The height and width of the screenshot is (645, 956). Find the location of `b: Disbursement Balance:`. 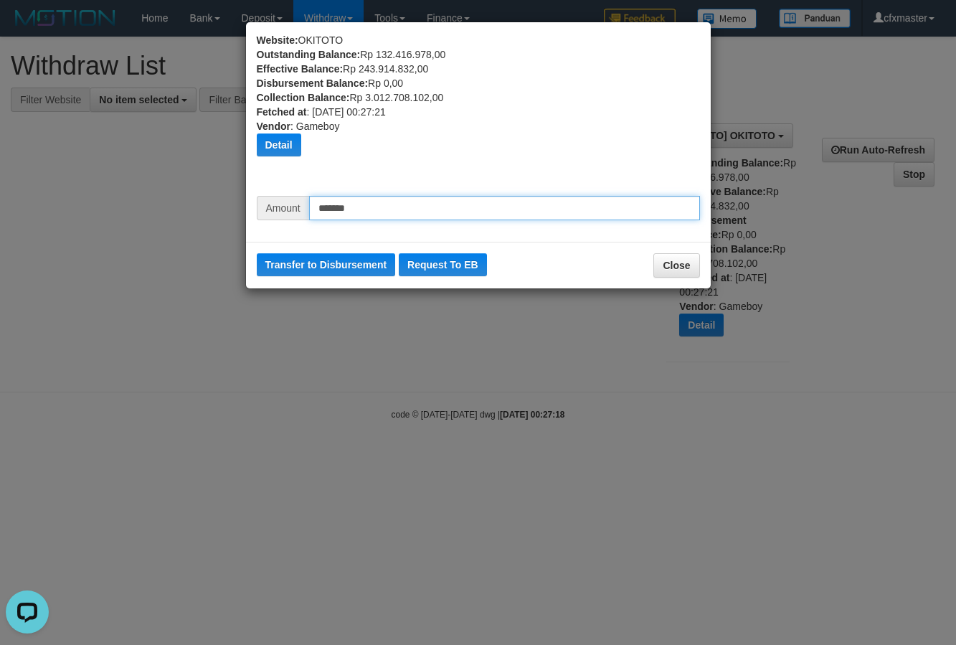

b: Disbursement Balance: is located at coordinates (313, 83).